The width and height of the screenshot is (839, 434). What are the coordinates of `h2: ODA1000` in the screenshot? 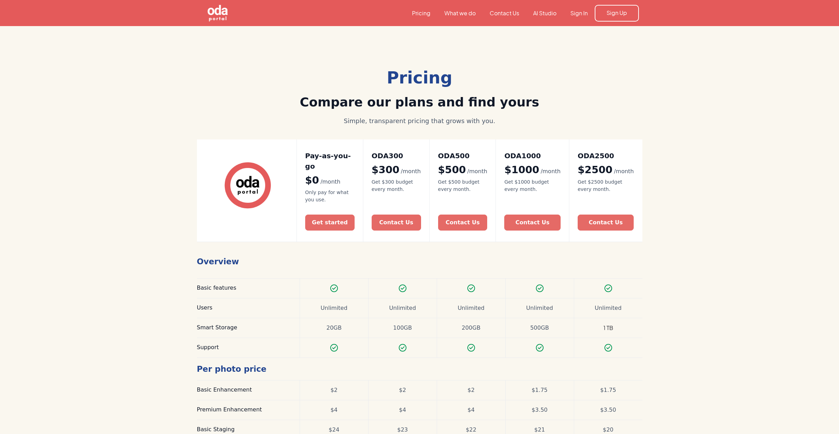 It's located at (532, 156).